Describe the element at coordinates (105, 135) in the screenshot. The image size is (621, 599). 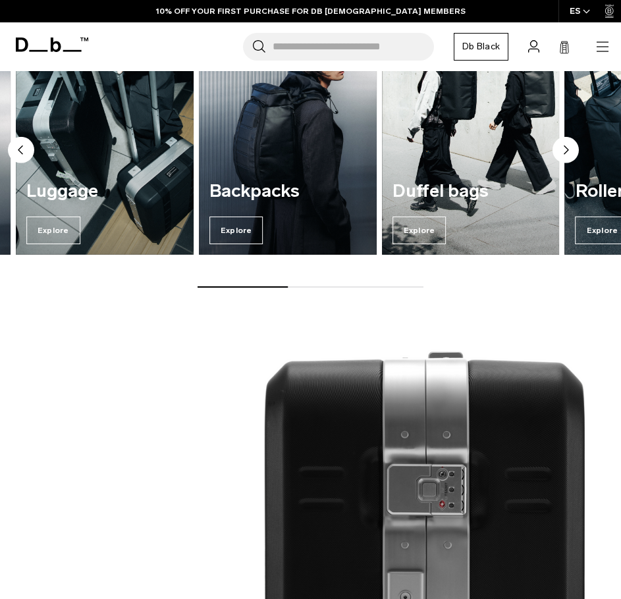
I see `a: Luggage Explore` at that location.